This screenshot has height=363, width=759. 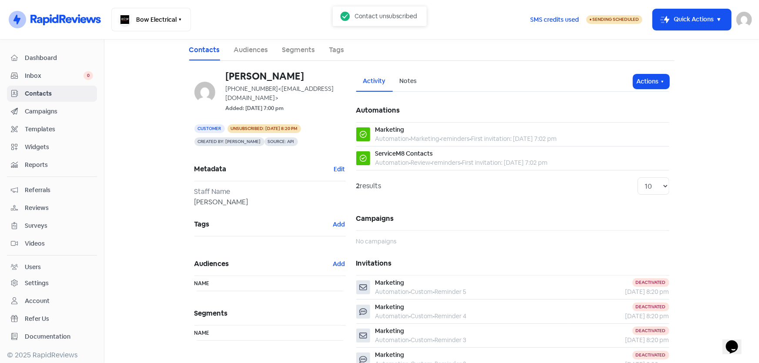 What do you see at coordinates (59, 319) in the screenshot?
I see `span: Refer Us` at bounding box center [59, 319].